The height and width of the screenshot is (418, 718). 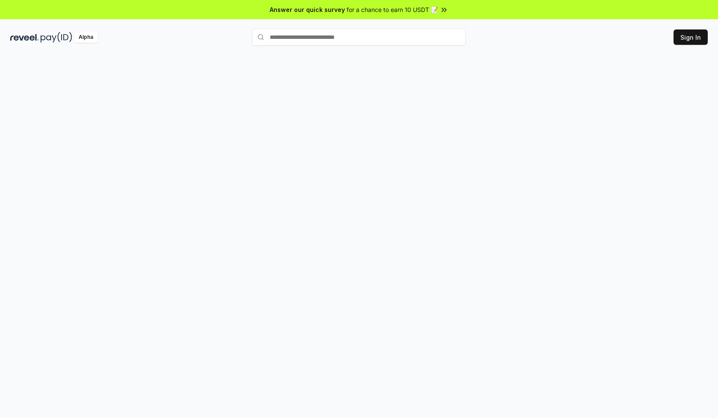 What do you see at coordinates (690, 37) in the screenshot?
I see `button: Sign In` at bounding box center [690, 37].